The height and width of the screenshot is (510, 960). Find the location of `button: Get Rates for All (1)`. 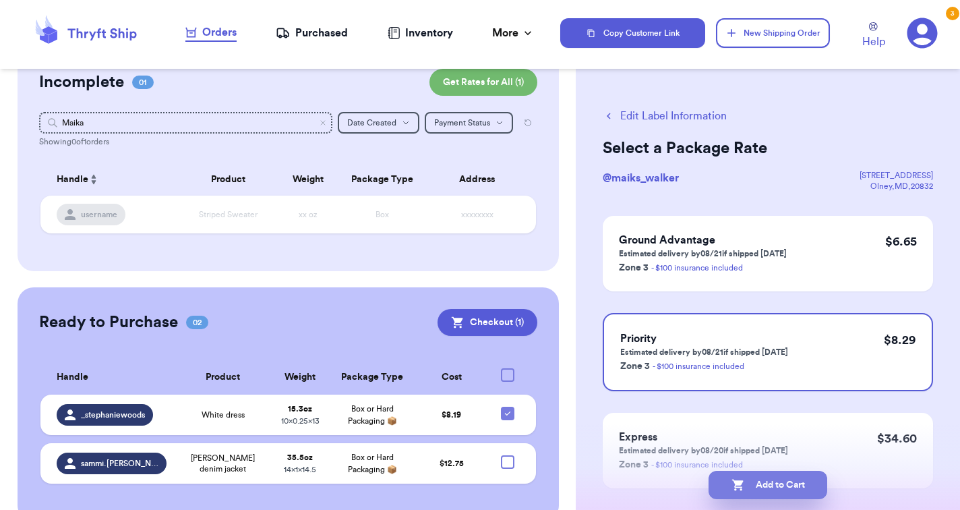

button: Get Rates for All (1) is located at coordinates (483, 82).